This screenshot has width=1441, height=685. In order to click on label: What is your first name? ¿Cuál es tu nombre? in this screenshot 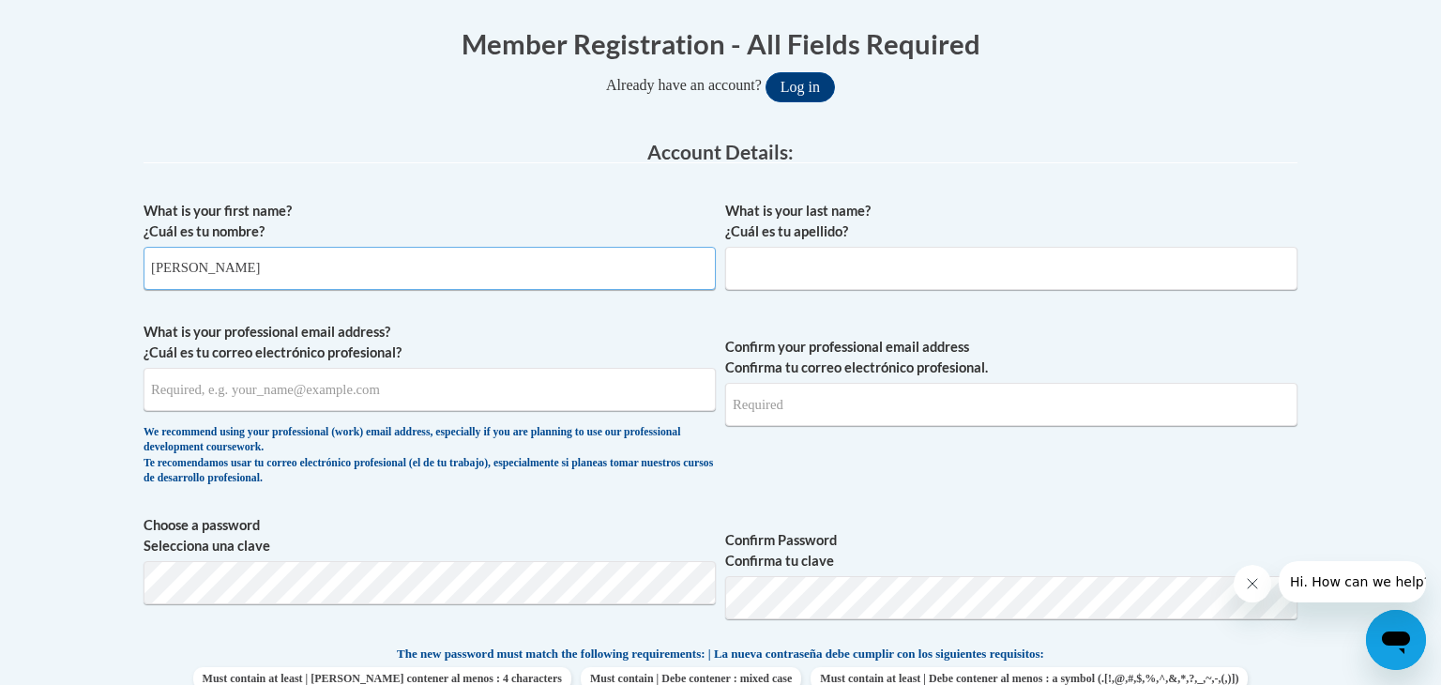, I will do `click(430, 221)`.